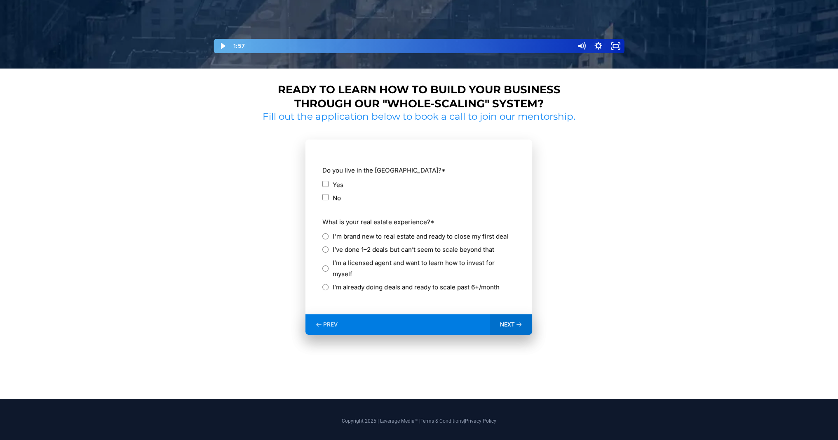  I want to click on label: Yes, so click(338, 184).